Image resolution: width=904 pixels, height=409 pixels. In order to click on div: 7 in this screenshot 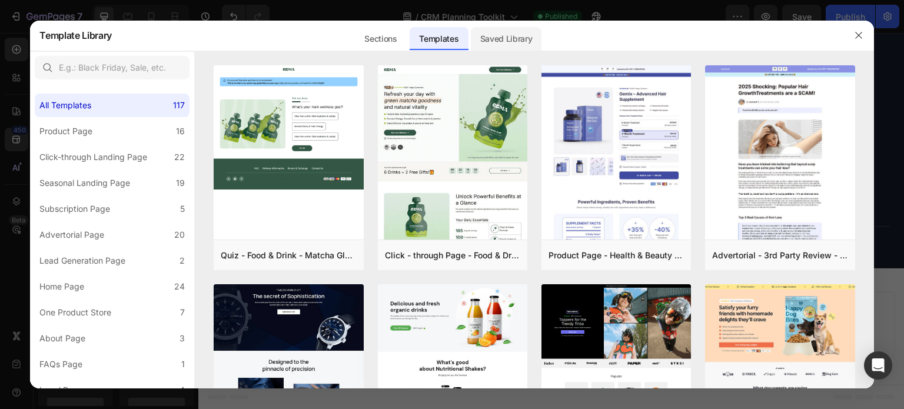, I will do `click(182, 313)`.